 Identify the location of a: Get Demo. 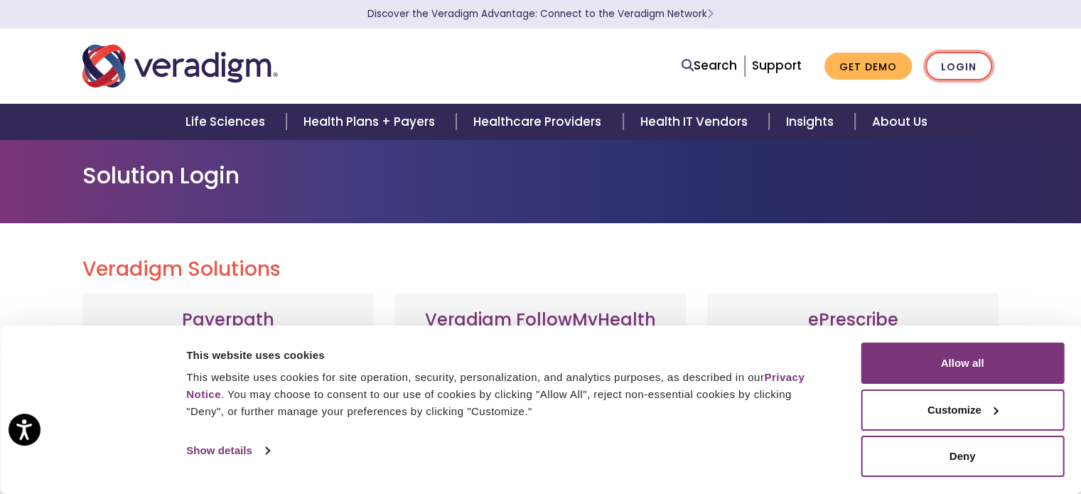
(868, 66).